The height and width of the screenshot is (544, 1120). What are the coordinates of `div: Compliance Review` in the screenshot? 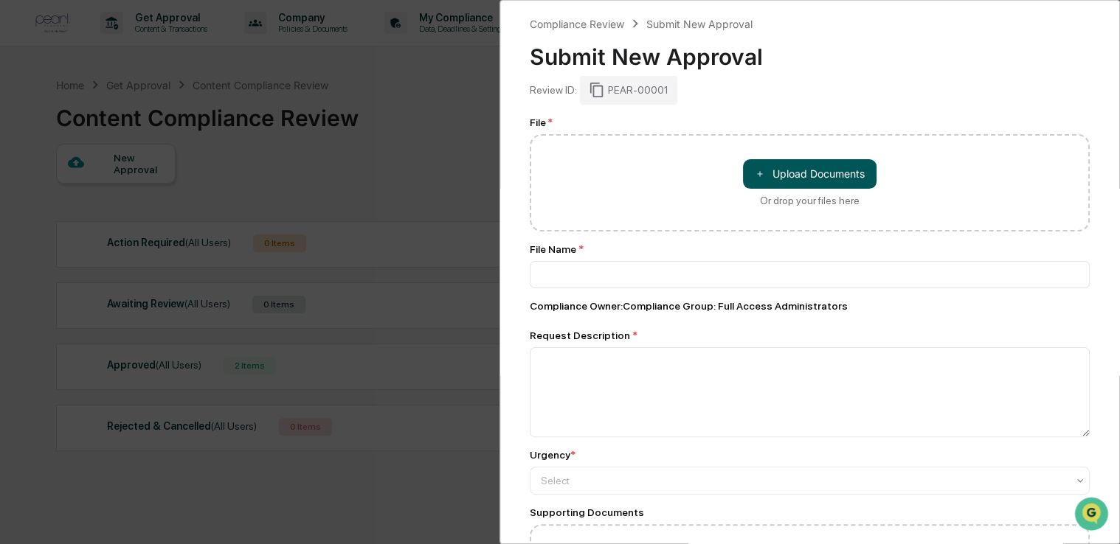 It's located at (577, 24).